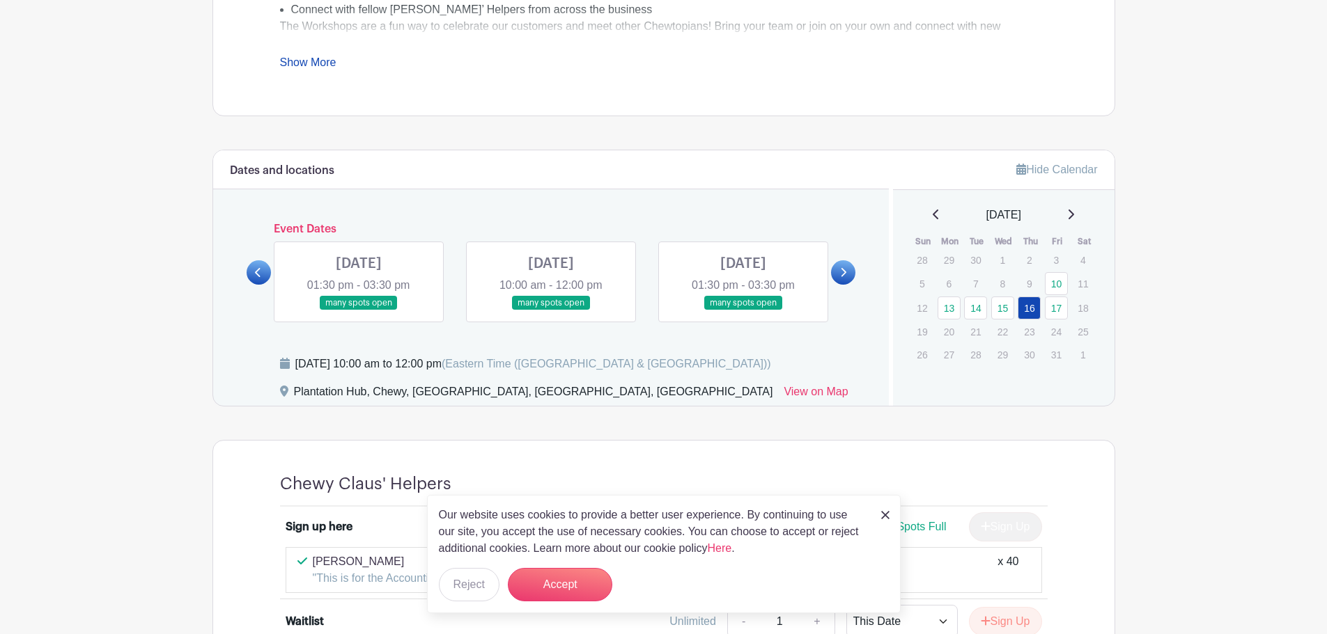 Image resolution: width=1327 pixels, height=634 pixels. What do you see at coordinates (1057, 169) in the screenshot?
I see `a: Hide Calendar` at bounding box center [1057, 169].